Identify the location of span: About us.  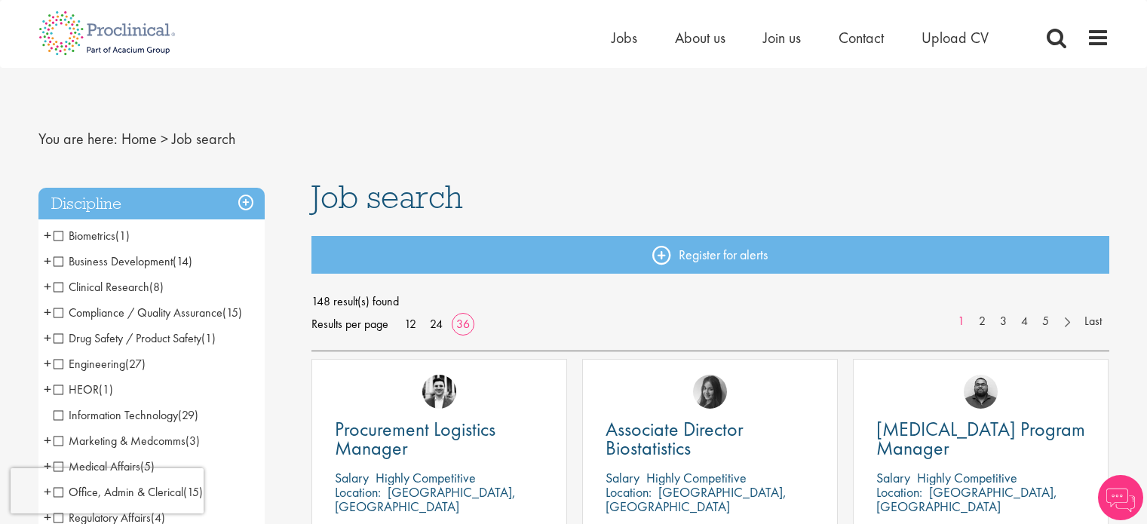
(700, 38).